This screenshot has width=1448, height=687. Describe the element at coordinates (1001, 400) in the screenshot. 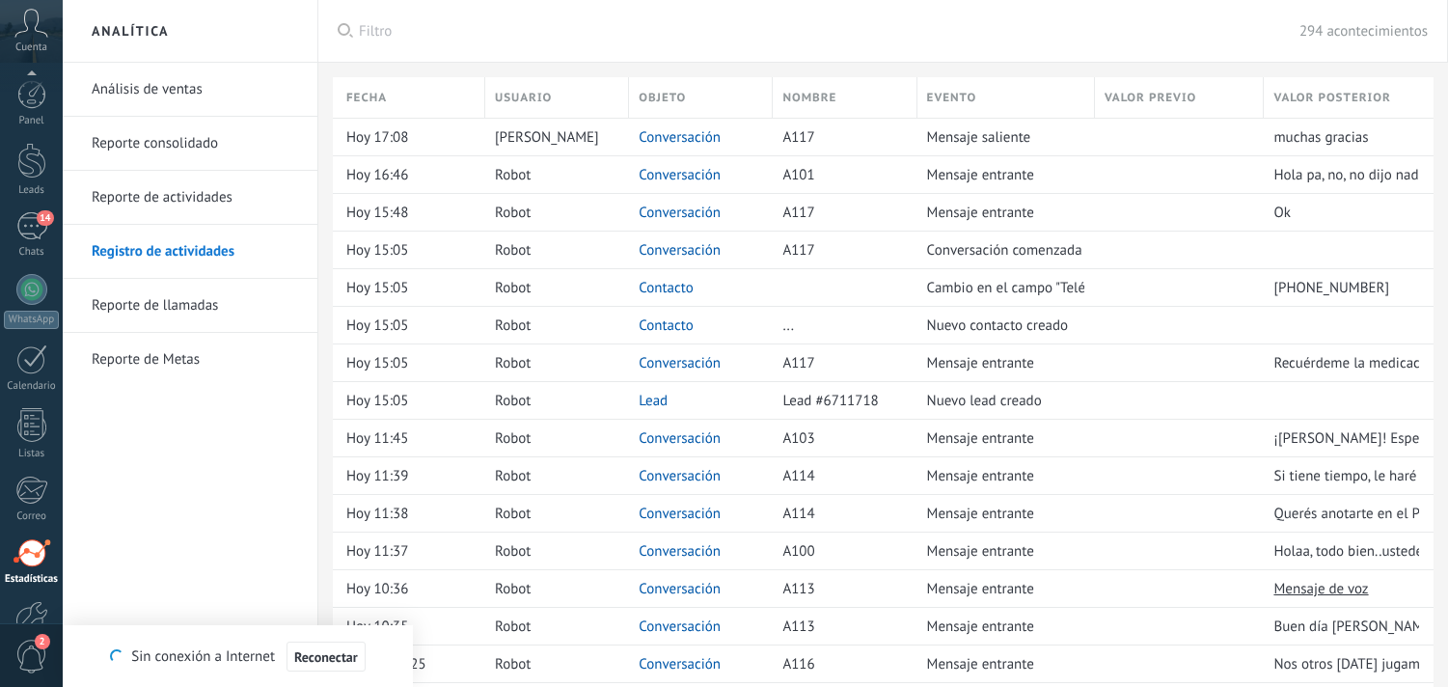

I see `div: Nuevo lead creado` at that location.